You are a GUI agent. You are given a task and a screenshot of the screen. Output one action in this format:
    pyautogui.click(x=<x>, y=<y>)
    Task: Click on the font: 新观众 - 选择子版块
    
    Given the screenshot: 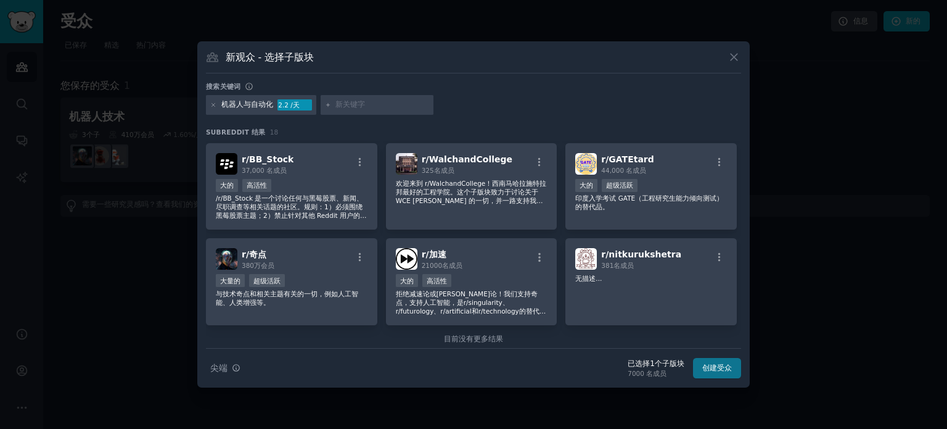 What is the action you would take?
    pyautogui.click(x=270, y=57)
    